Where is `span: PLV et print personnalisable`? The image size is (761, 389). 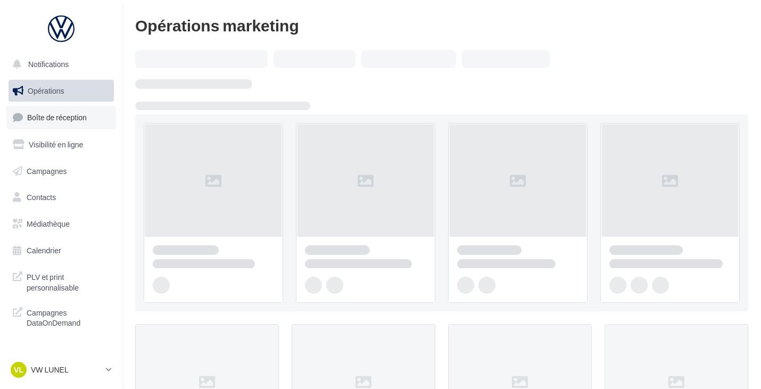 span: PLV et print personnalisable is located at coordinates (68, 281).